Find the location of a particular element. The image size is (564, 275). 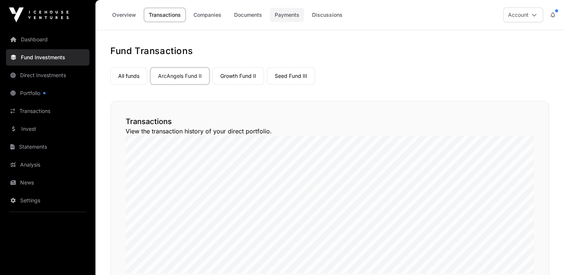

a: News is located at coordinates (48, 183).